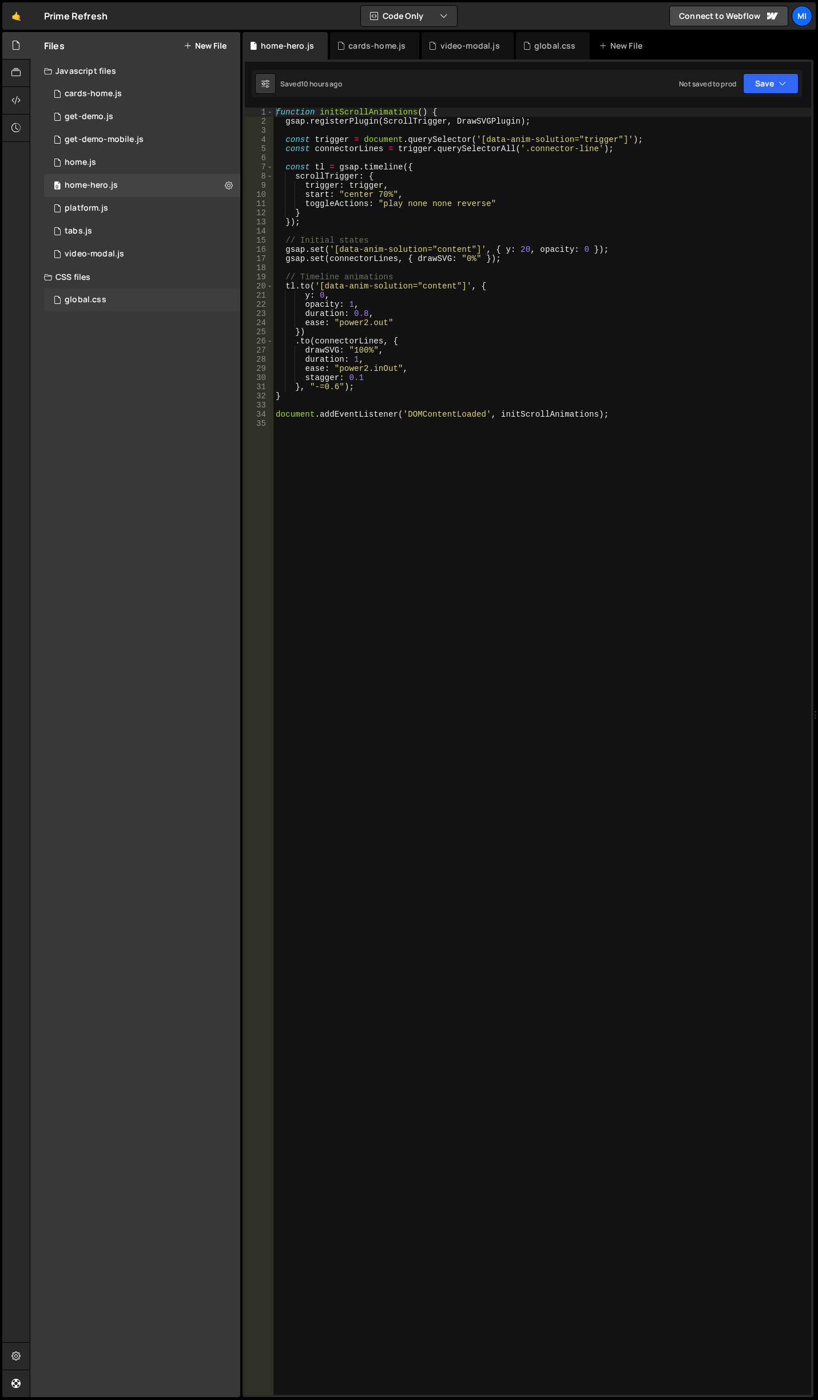 The height and width of the screenshot is (1400, 818). What do you see at coordinates (259, 240) in the screenshot?
I see `div: 15` at bounding box center [259, 240].